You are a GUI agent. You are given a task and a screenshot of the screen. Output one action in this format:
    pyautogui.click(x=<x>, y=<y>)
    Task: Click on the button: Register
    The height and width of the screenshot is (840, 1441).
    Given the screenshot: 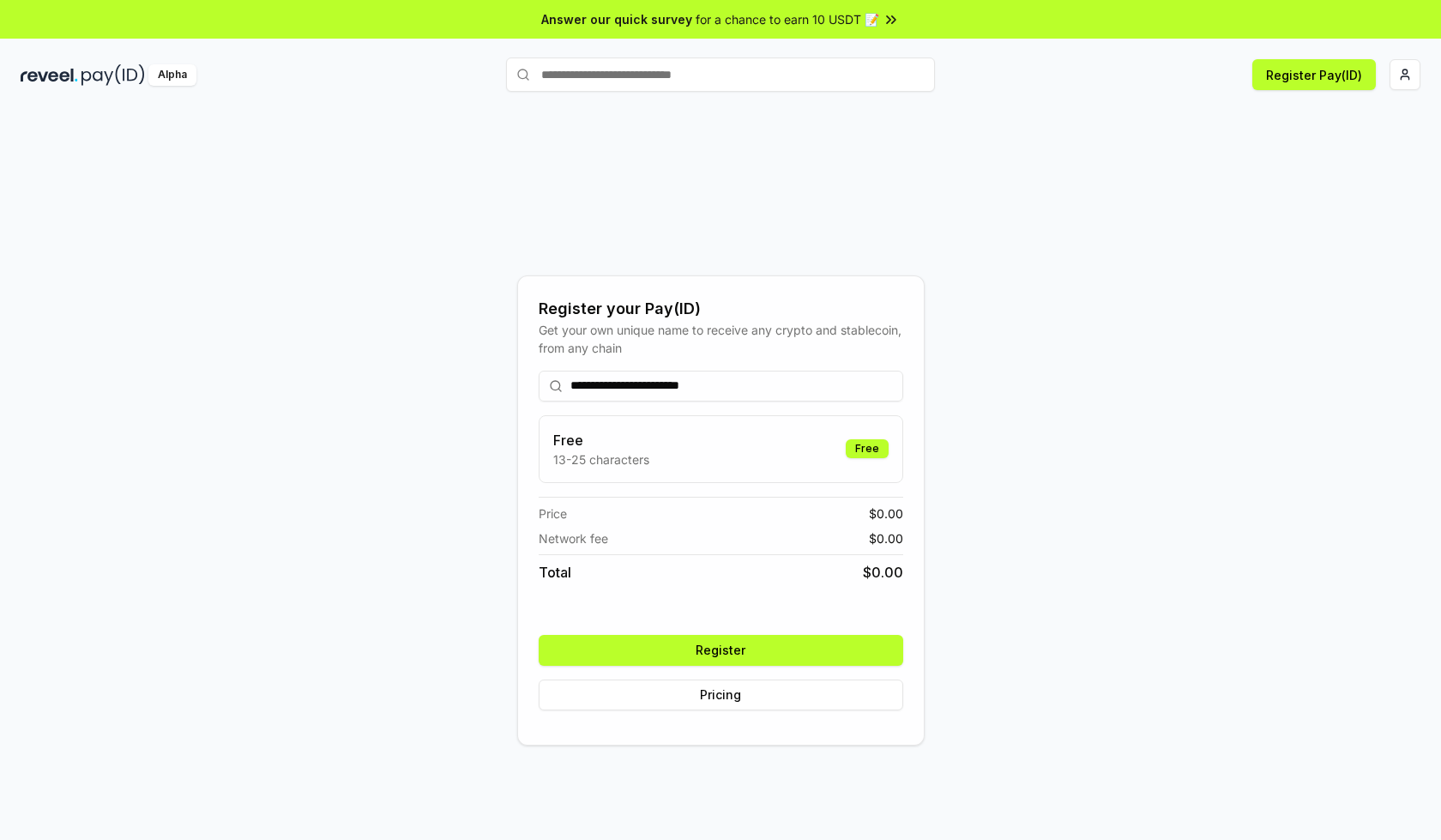 What is the action you would take?
    pyautogui.click(x=720, y=650)
    